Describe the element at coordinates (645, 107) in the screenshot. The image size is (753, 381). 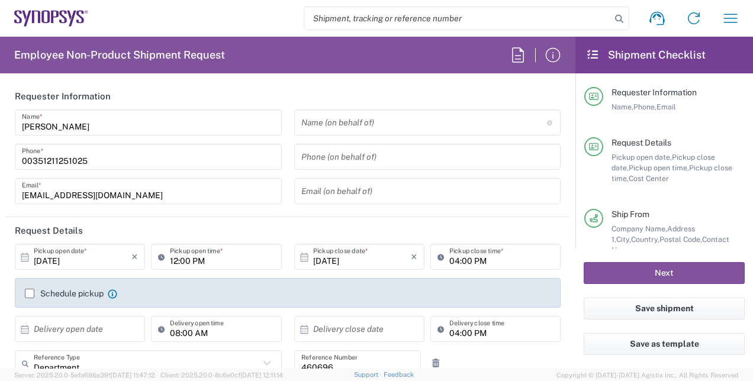
I see `span: Phone,` at that location.